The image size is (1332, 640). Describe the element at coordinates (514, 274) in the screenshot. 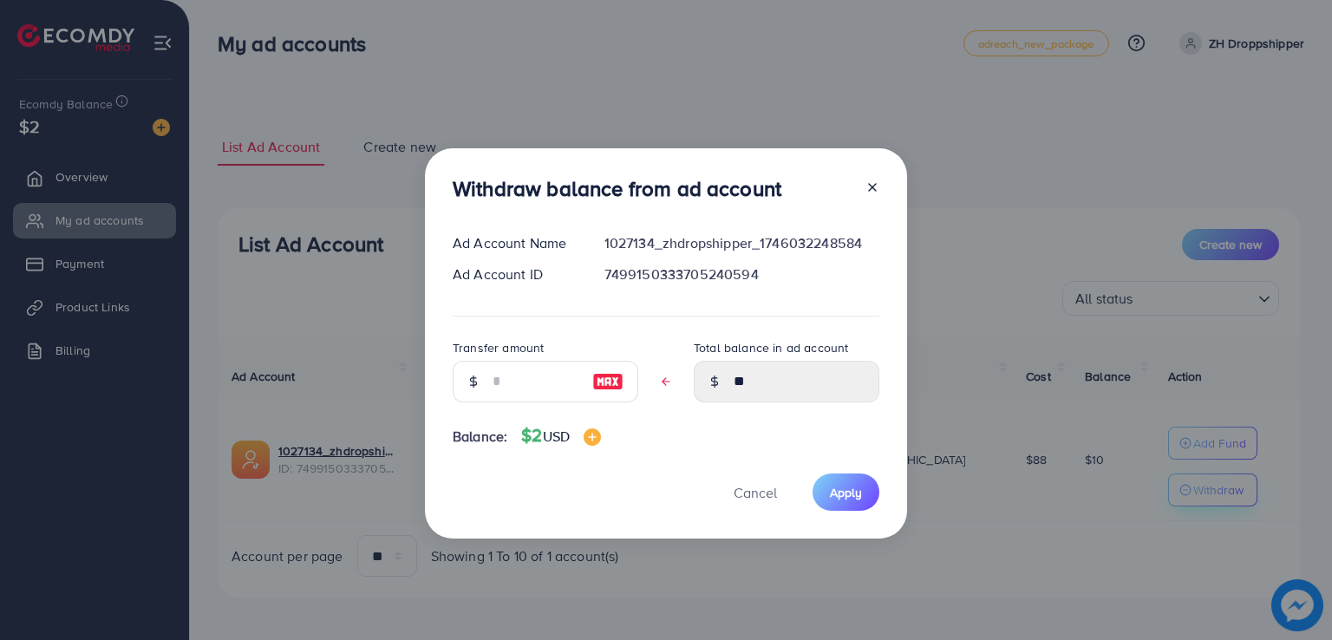

I see `div: Ad Account ID` at that location.